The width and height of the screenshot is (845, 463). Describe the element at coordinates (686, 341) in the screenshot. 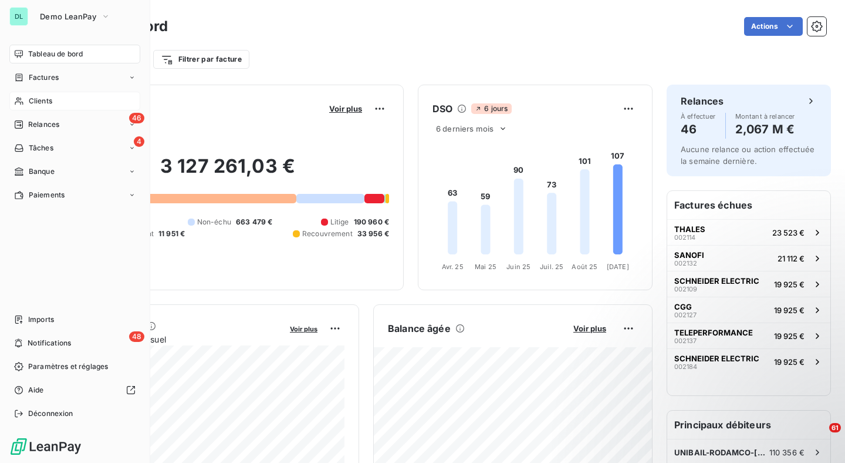

I see `span: 002137` at that location.